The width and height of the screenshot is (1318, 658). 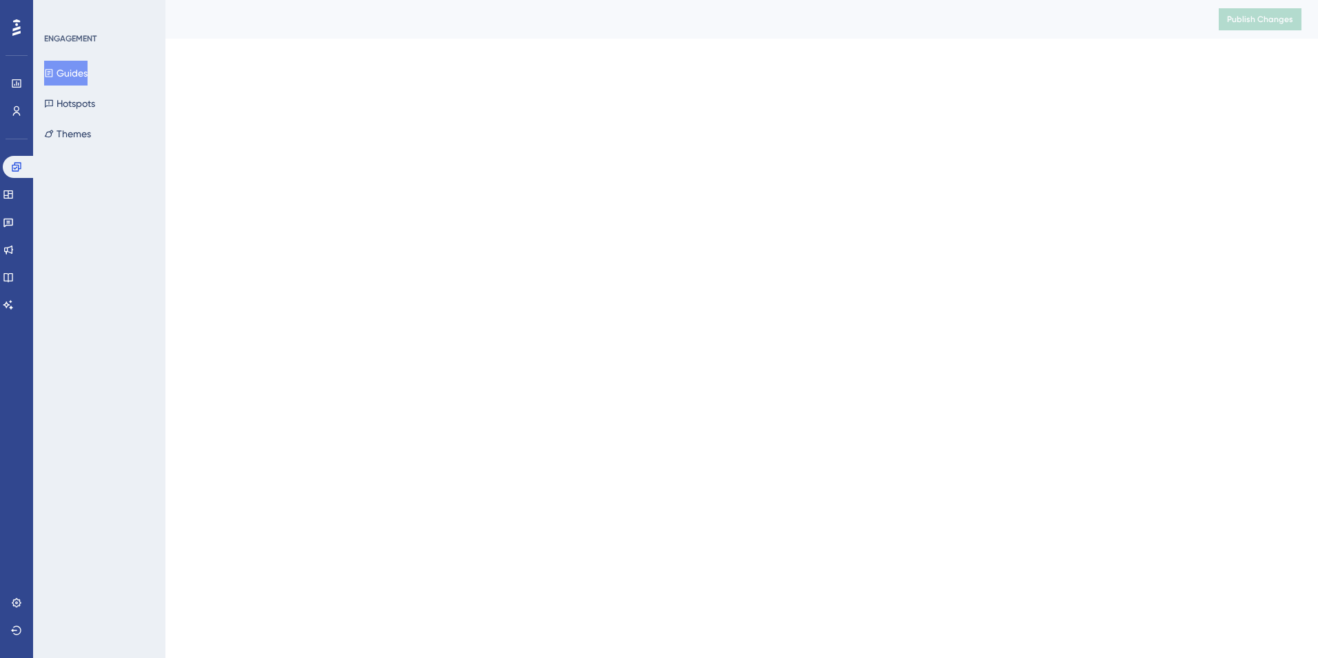 What do you see at coordinates (70, 103) in the screenshot?
I see `button: Hotspots` at bounding box center [70, 103].